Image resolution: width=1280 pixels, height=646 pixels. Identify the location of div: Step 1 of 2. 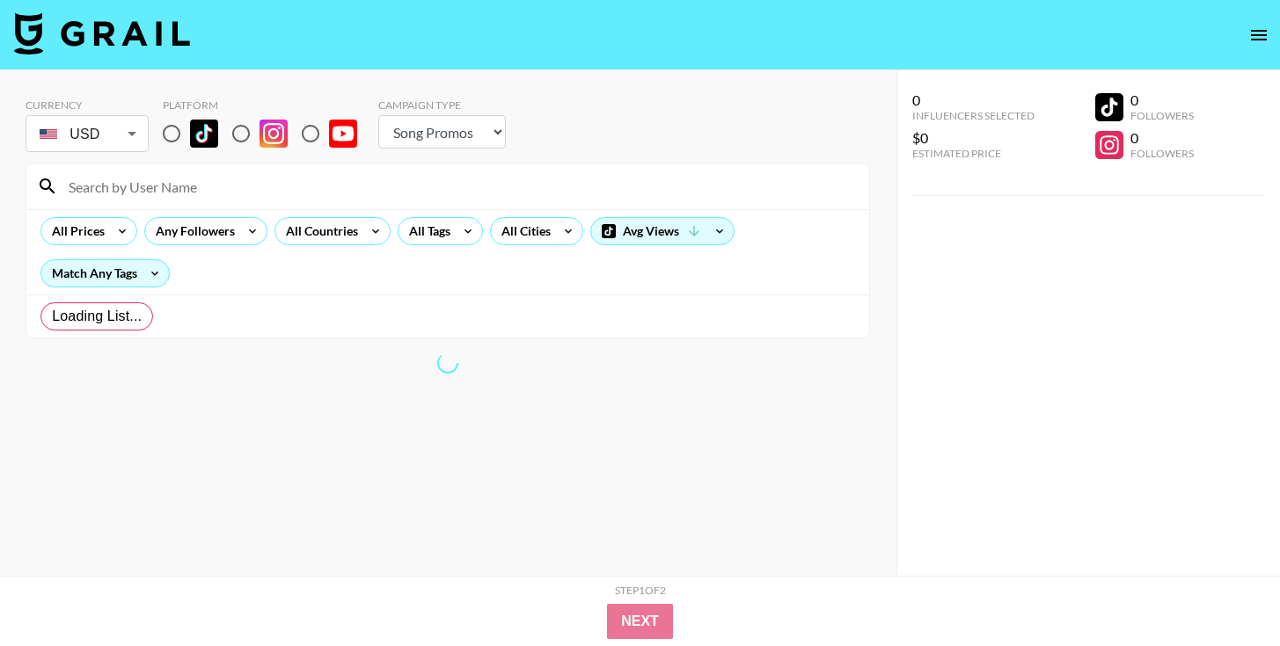
(640, 590).